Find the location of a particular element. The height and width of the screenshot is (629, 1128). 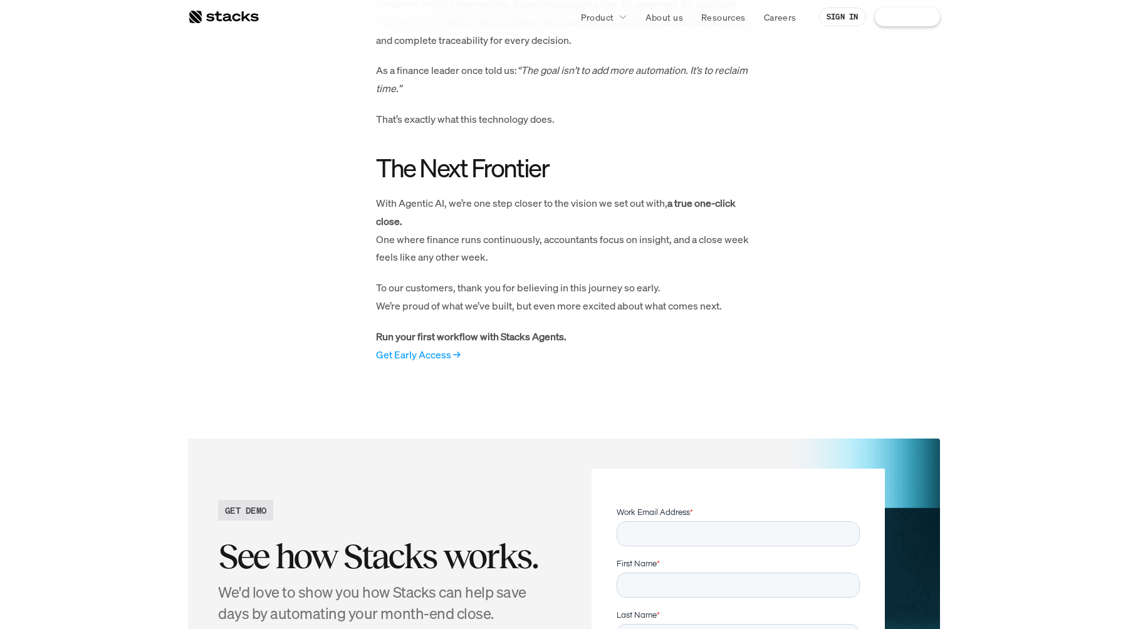

img: tab_domain_overview_orange.svg is located at coordinates (39, 78).